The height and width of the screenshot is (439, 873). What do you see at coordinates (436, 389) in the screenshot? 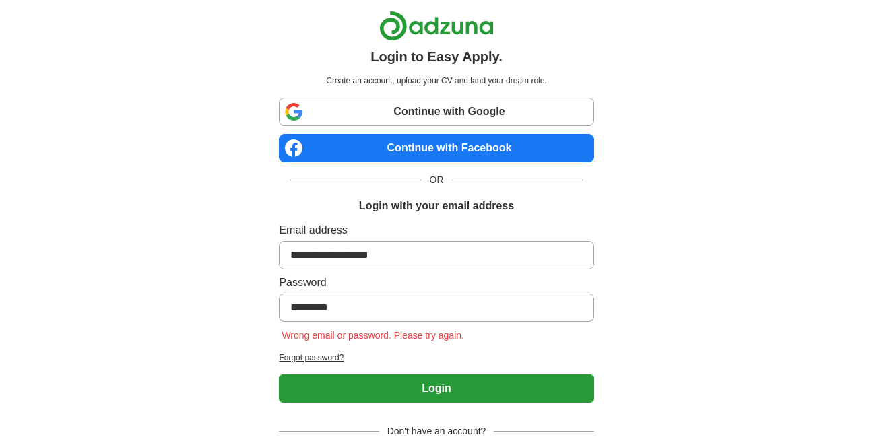
I see `button: Login` at bounding box center [436, 389].